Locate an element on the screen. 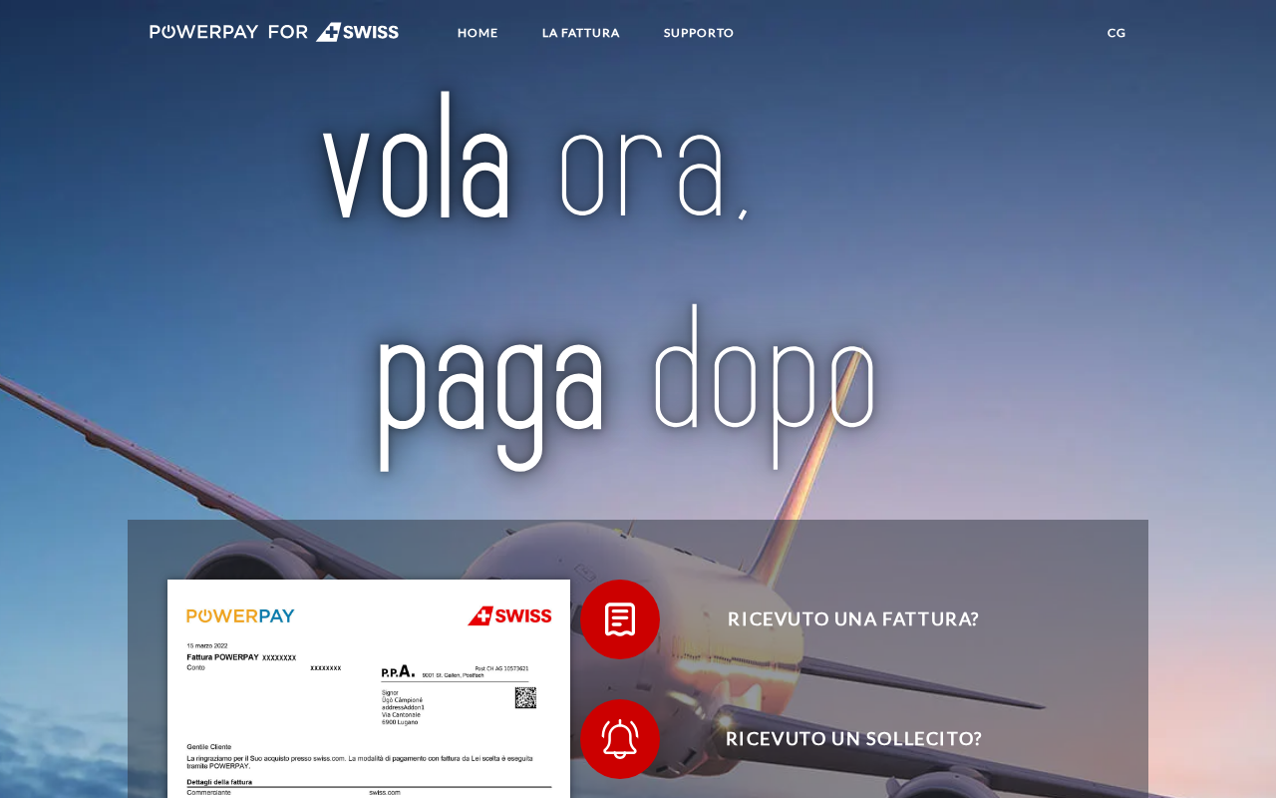  span: Ricevuto un sollecito? is located at coordinates (854, 739).